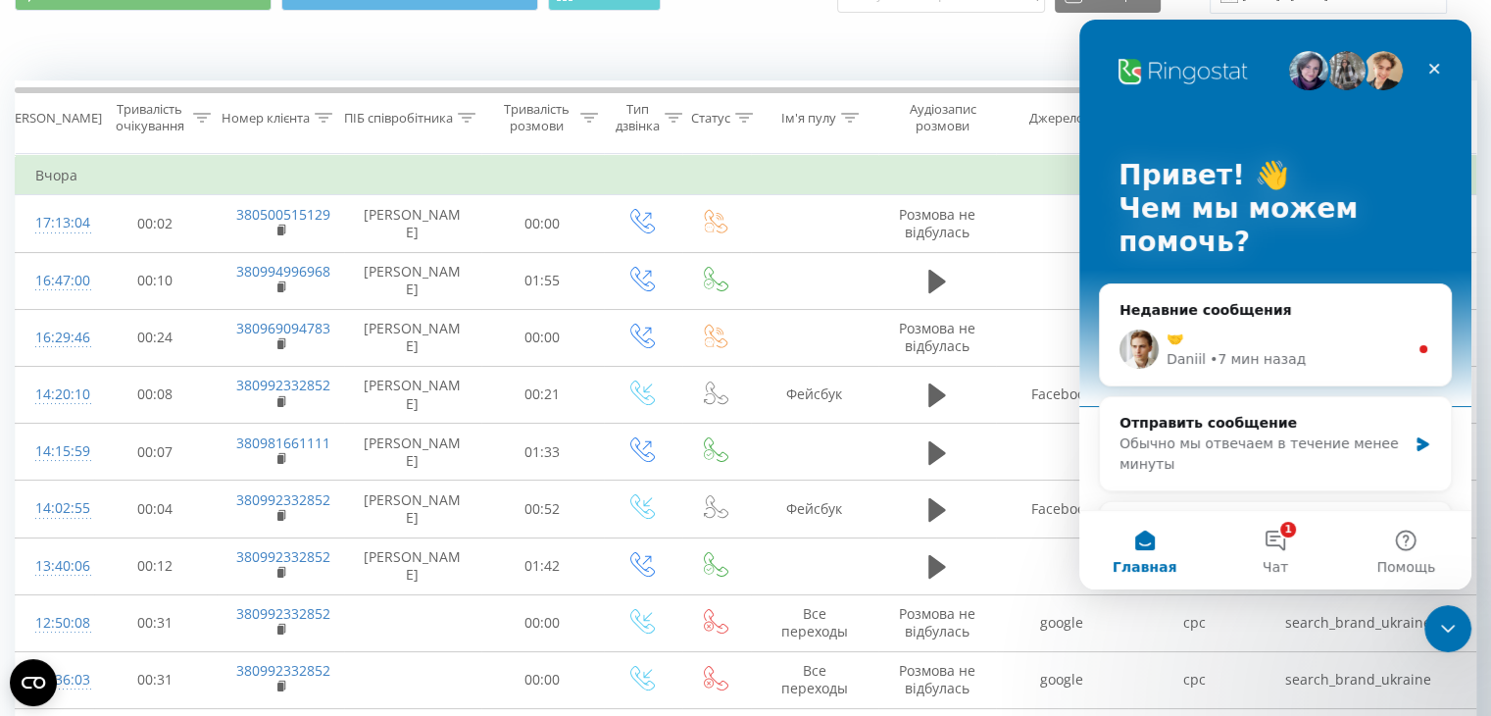 This screenshot has width=1491, height=716. I want to click on img: Profile image for Olena, so click(267, 51).